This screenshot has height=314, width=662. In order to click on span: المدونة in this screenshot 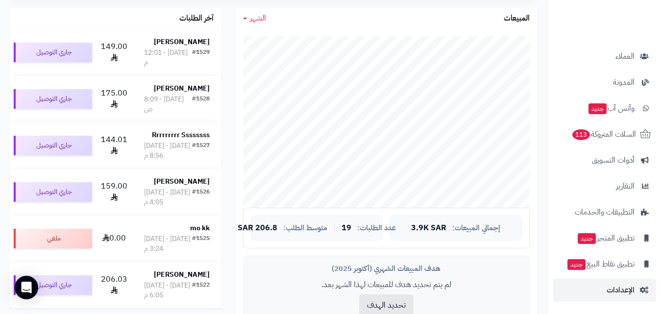, I will do `click(624, 82)`.